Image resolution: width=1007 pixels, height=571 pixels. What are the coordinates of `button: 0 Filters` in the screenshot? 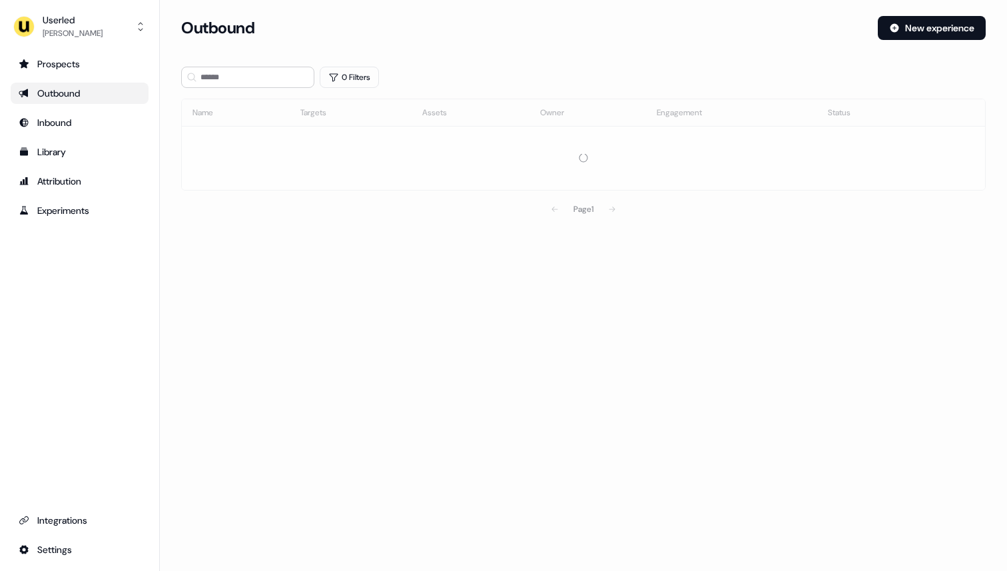 It's located at (349, 77).